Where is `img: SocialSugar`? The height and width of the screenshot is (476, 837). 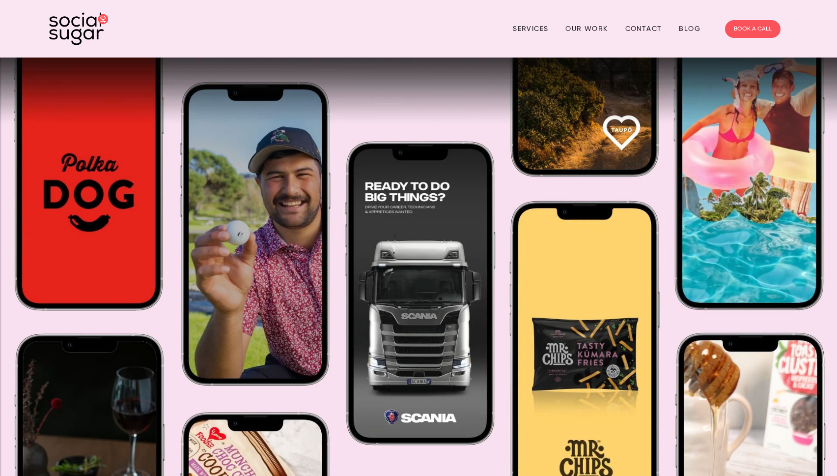 img: SocialSugar is located at coordinates (79, 29).